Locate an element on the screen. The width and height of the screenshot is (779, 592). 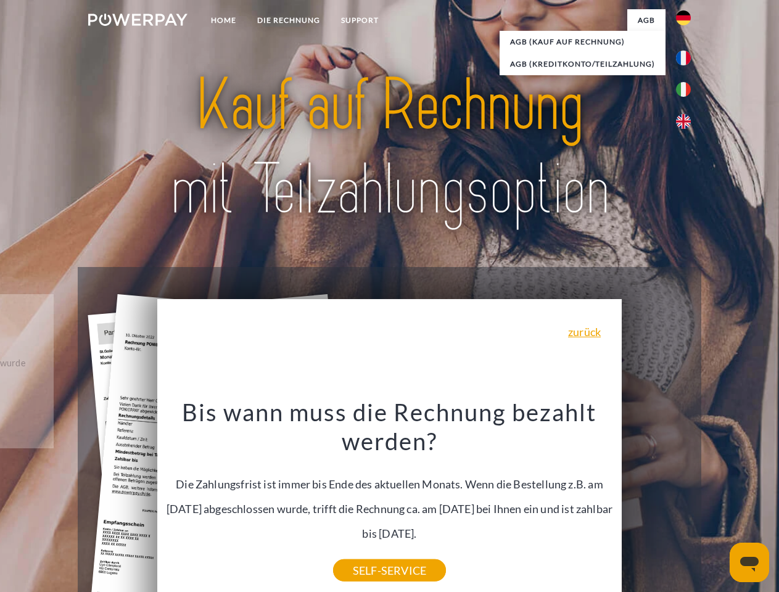
img: logo-powerpay-white.svg is located at coordinates (138, 20).